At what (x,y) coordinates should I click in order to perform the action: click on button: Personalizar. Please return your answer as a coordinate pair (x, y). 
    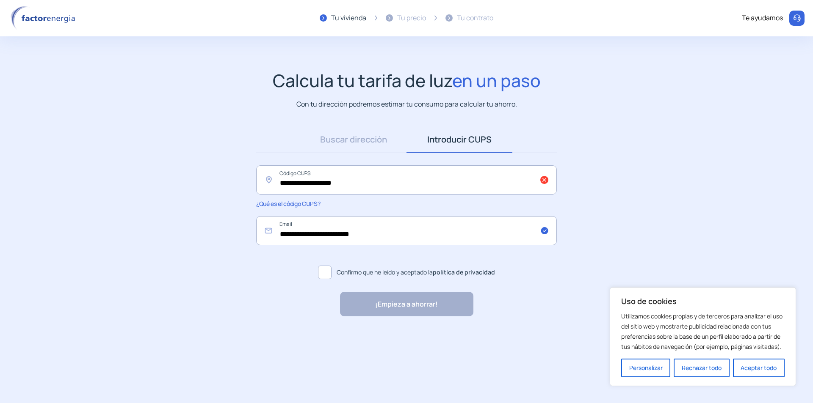
    Looking at the image, I should click on (646, 368).